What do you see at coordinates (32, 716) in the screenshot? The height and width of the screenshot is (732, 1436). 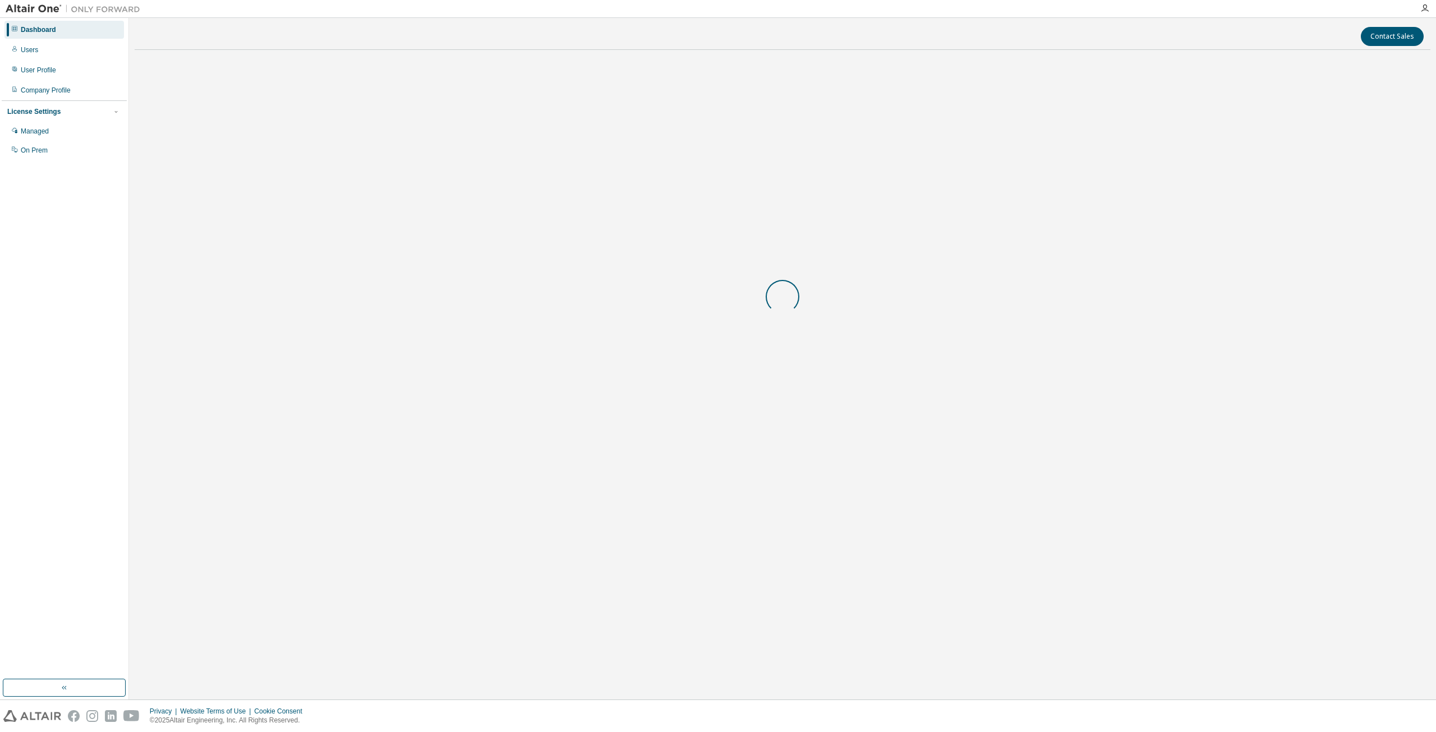 I see `img: altair_logo.svg` at bounding box center [32, 716].